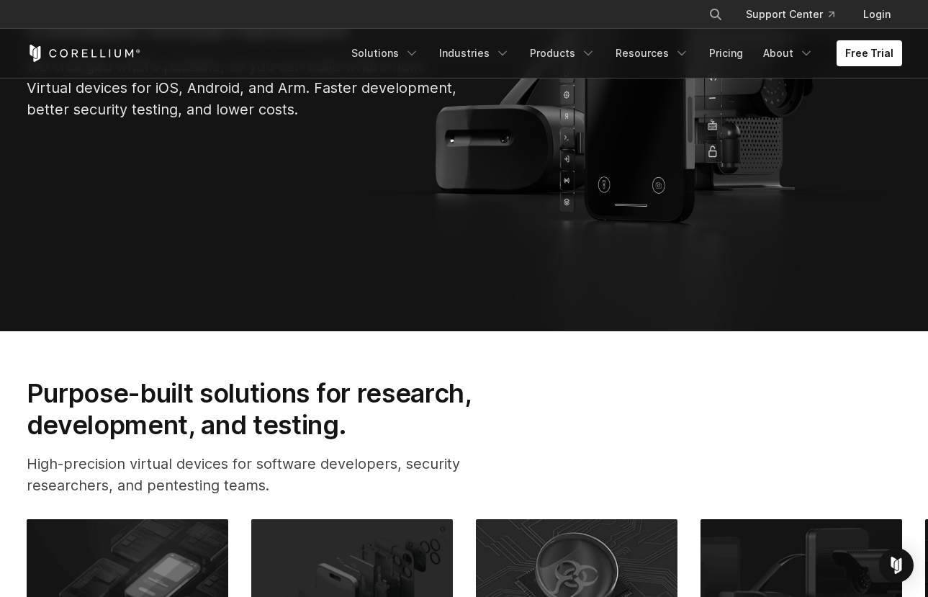 The height and width of the screenshot is (597, 928). What do you see at coordinates (83, 53) in the screenshot?
I see `a: Corellium Home` at bounding box center [83, 53].